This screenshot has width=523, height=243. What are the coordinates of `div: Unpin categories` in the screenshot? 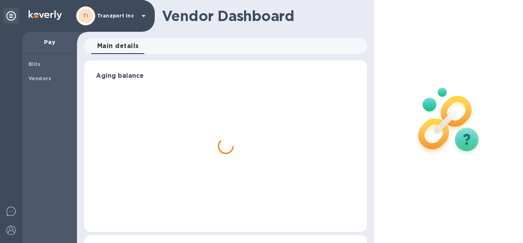 It's located at (11, 16).